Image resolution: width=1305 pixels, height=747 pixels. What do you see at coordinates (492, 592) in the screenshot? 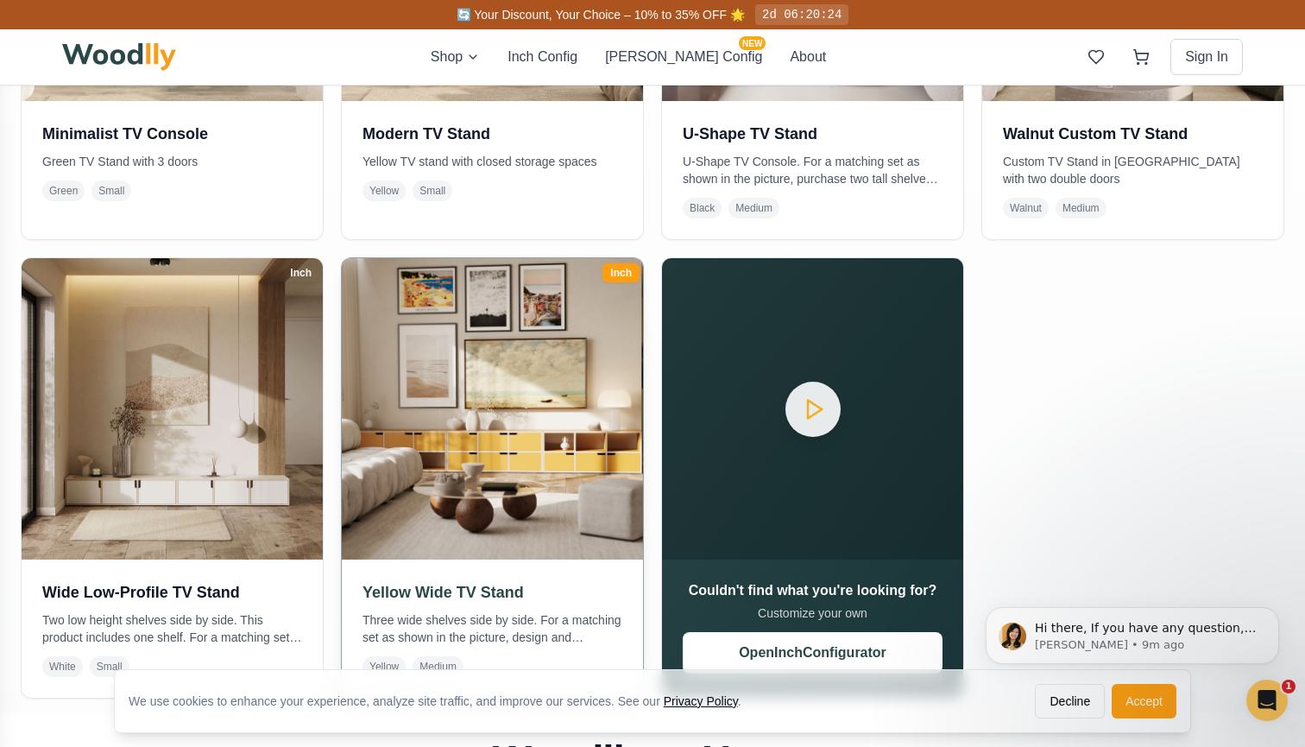
I see `h3: Yellow Wide TV Stand` at bounding box center [492, 592].